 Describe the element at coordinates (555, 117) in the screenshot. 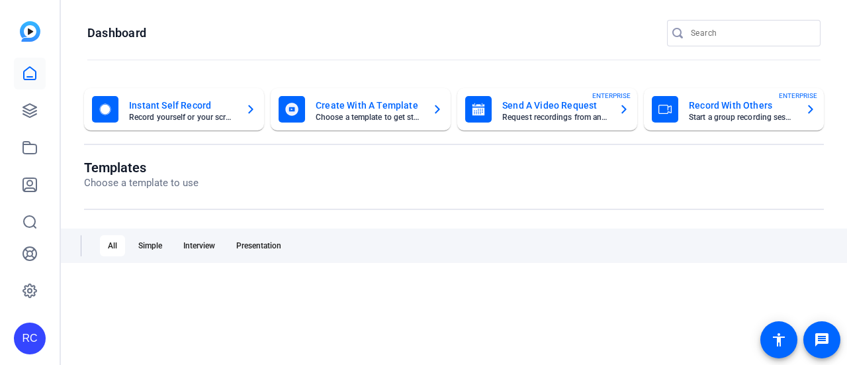

I see `mat-card-subtitle: Request recordings from anyone, anywhere` at that location.